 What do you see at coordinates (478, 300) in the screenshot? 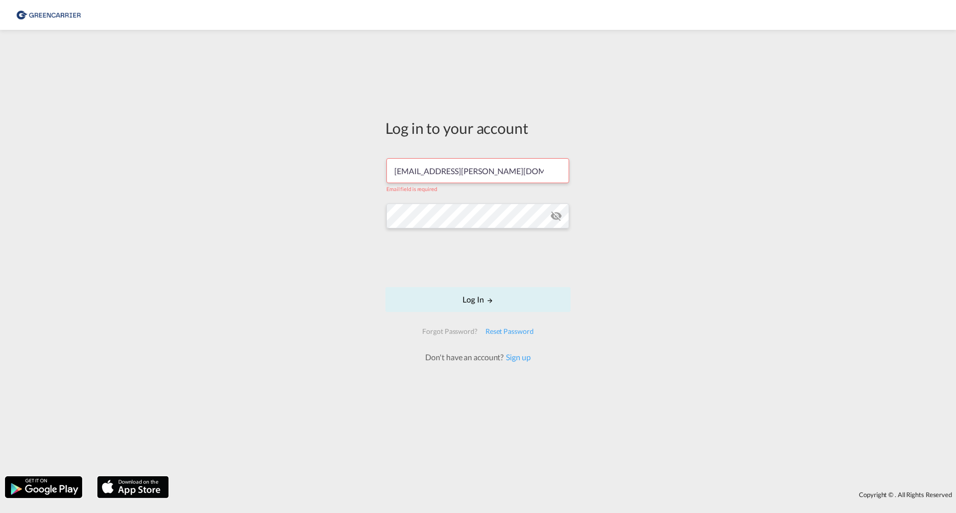
I see `button: LOGIN` at bounding box center [478, 300].